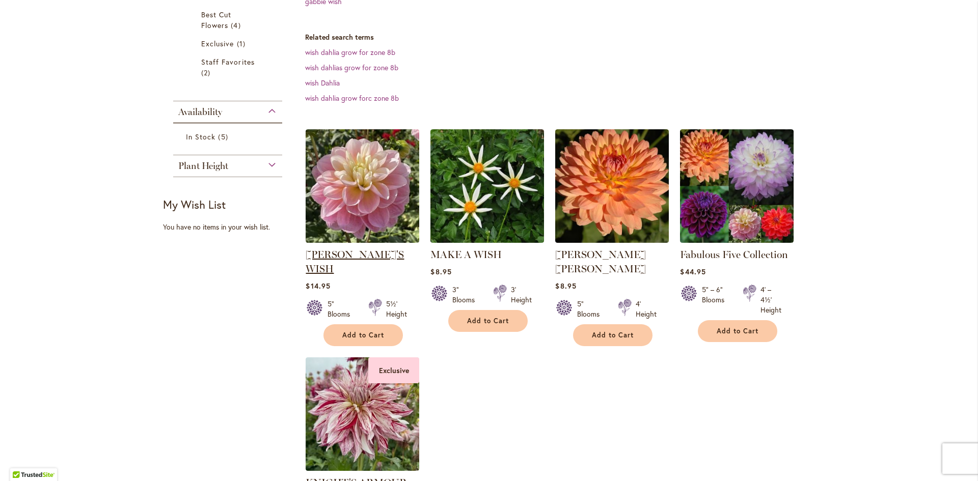  What do you see at coordinates (201, 137) in the screenshot?
I see `span: In Stock` at bounding box center [201, 137].